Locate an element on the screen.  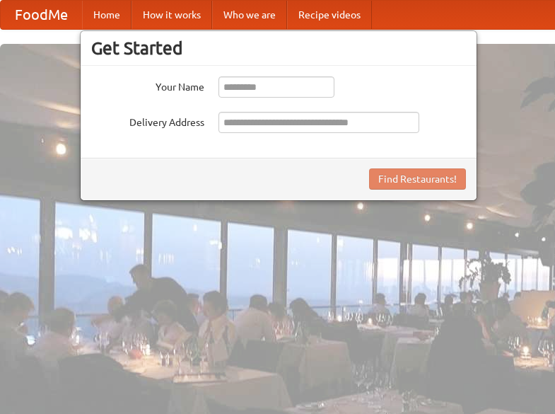
button: Find Restaurants! is located at coordinates (417, 179).